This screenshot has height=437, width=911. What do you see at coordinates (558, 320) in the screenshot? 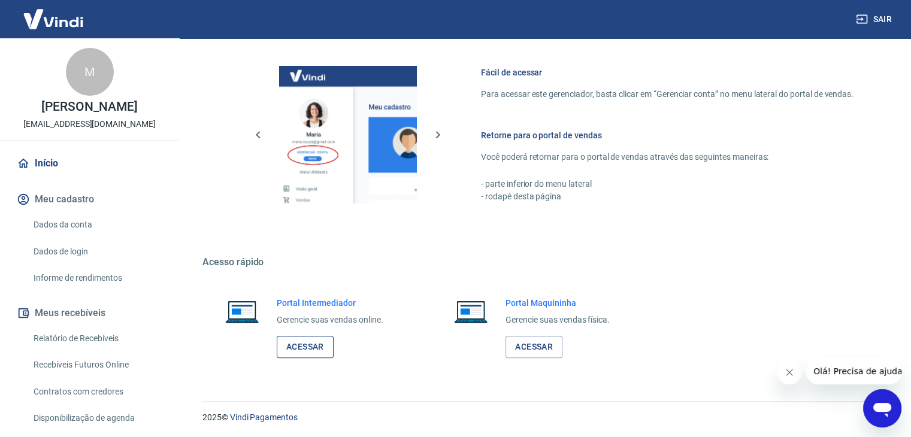
I see `p: Gerencie suas vendas física.` at bounding box center [558, 320].